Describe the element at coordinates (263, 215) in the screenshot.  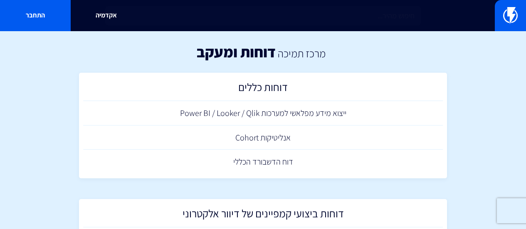
I see `h2: דוחות ביצועי קמפיינים של דיוור אלקטרוני` at that location.